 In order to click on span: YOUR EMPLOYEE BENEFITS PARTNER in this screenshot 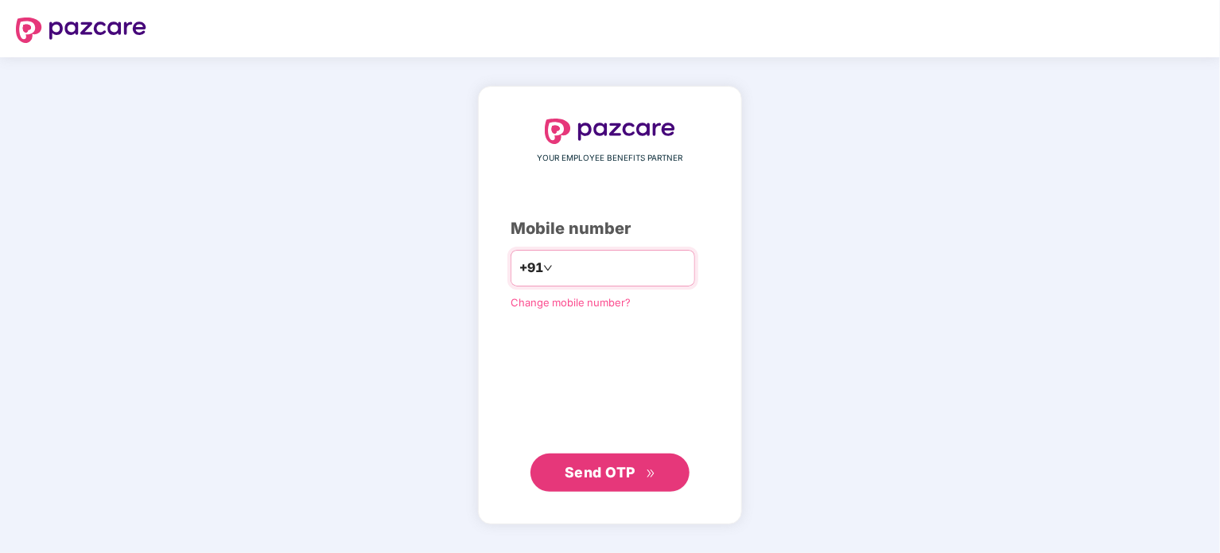, I will do `click(610, 158)`.